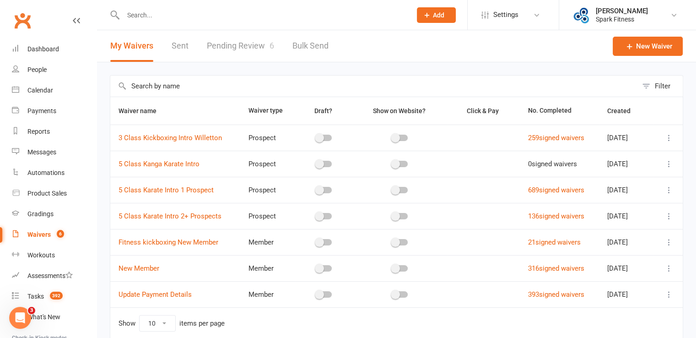 This screenshot has height=338, width=696. What do you see at coordinates (40, 214) in the screenshot?
I see `div: Gradings` at bounding box center [40, 214].